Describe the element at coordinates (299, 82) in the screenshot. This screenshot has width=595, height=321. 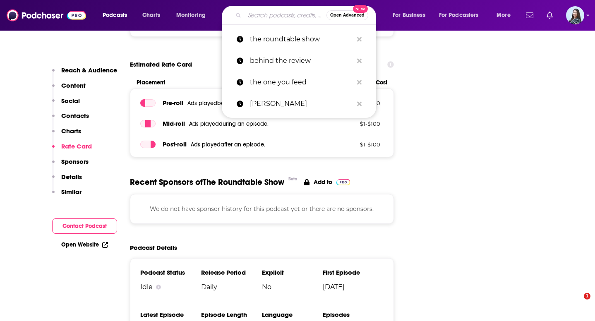
I see `a: the one you feed` at that location.